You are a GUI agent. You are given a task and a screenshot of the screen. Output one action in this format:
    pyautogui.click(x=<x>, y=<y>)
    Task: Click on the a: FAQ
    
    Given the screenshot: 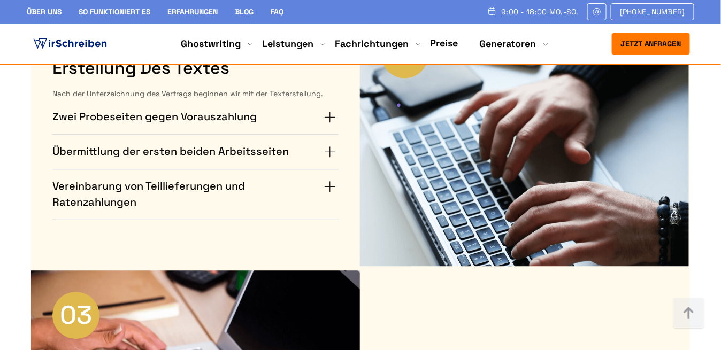 What is the action you would take?
    pyautogui.click(x=277, y=12)
    